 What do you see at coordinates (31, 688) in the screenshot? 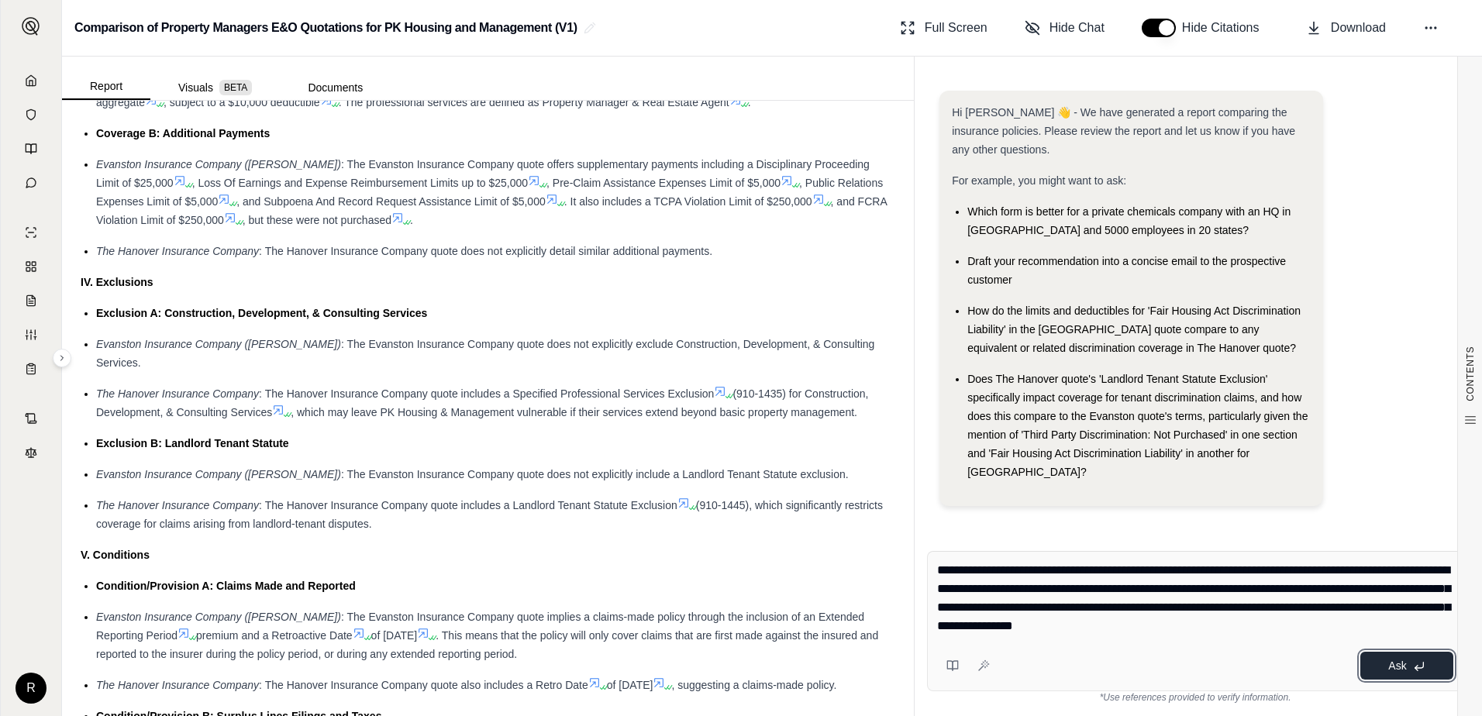
I see `div: R` at bounding box center [31, 688].